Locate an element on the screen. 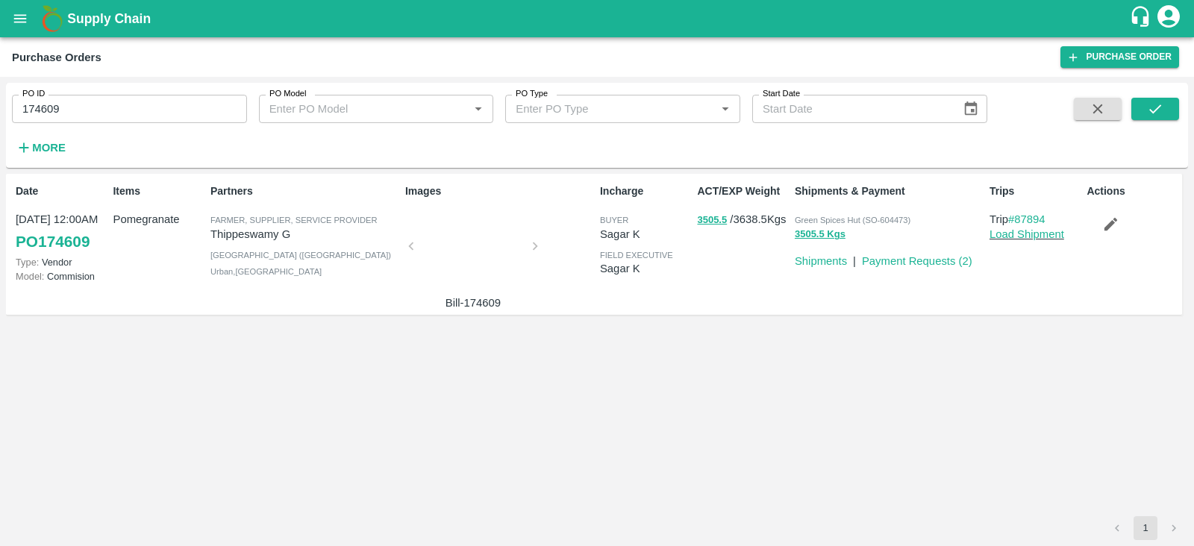  nav: pagination navigation is located at coordinates (1146, 528).